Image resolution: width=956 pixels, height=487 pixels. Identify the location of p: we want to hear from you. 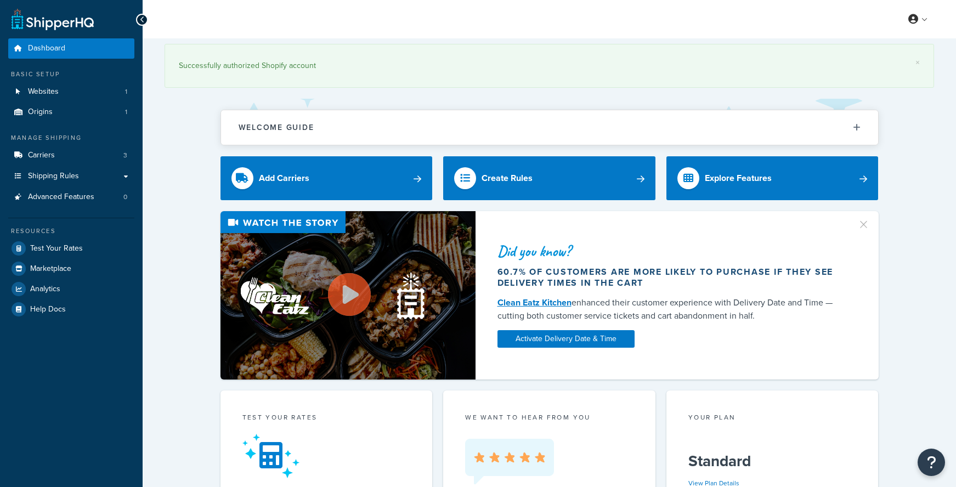
(549, 417).